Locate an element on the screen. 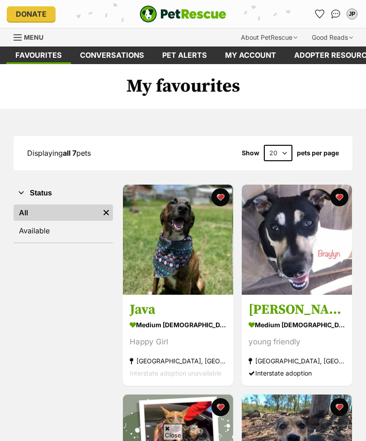 The height and width of the screenshot is (441, 366). div: Status is located at coordinates (63, 223).